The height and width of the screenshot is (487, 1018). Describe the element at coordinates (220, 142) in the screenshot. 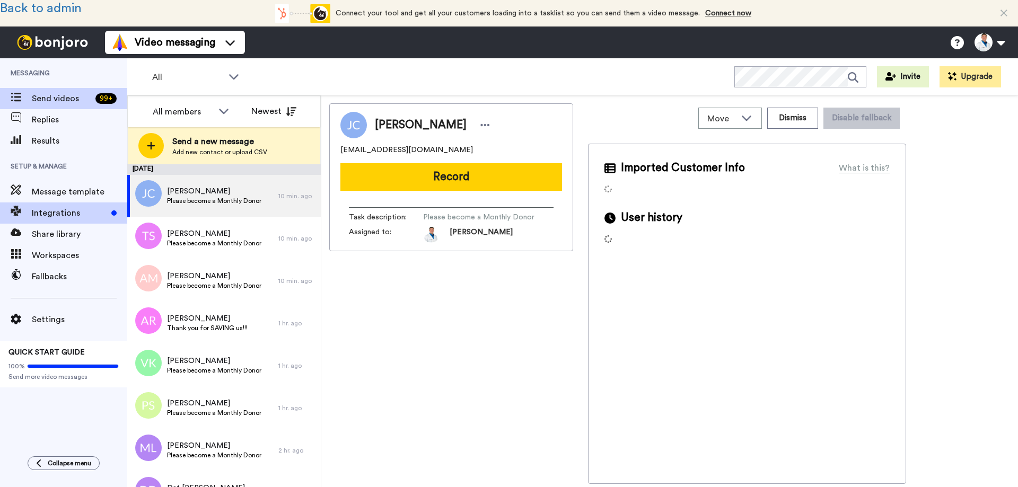

I see `span: Send a new message` at that location.